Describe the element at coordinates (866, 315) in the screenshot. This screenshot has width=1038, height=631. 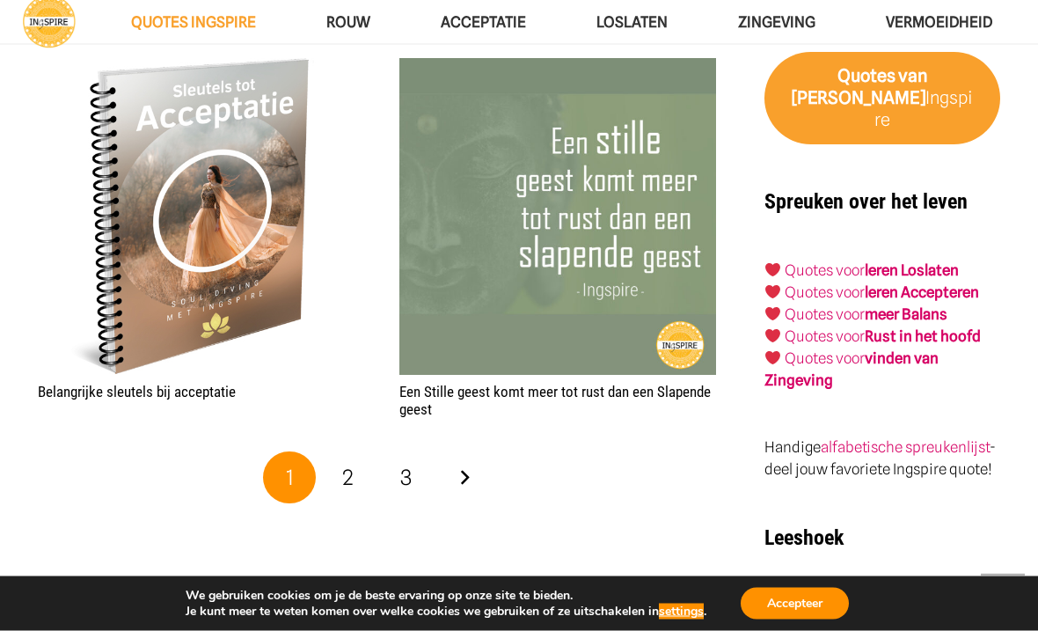
I see `a: Quotes voormeer Balans` at that location.